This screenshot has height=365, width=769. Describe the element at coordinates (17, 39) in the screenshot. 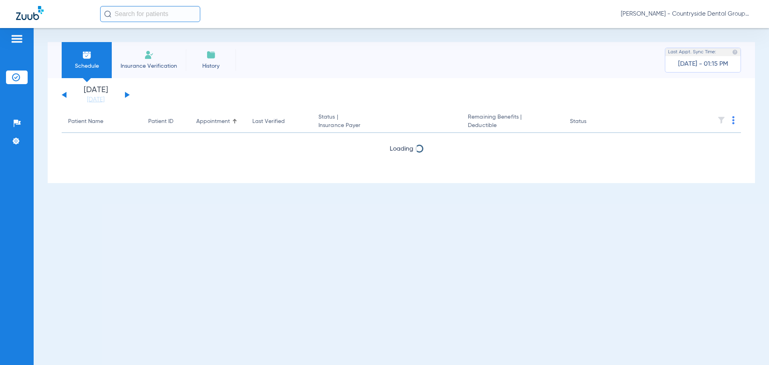

I see `img: hamburger-icon` at that location.